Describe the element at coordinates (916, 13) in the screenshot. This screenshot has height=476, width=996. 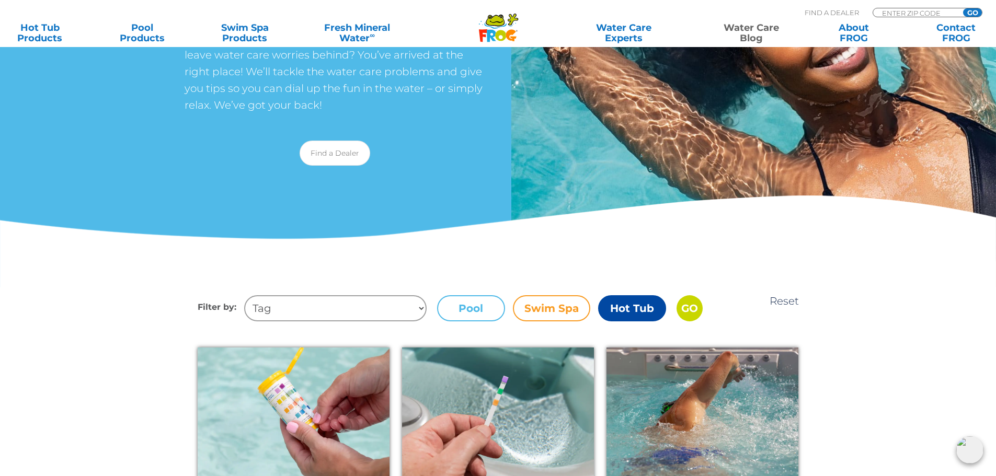
I see `input: Zip Code Form` at that location.